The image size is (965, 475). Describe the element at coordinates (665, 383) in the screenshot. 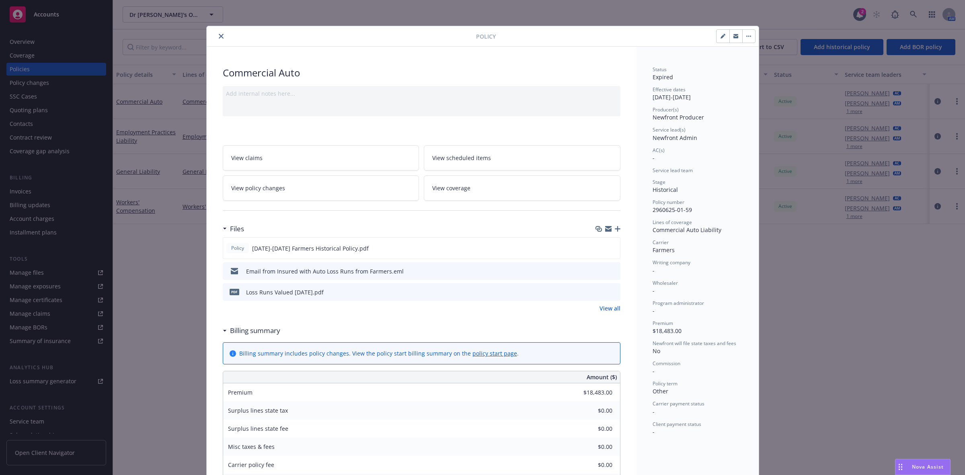

I see `span: Policy term` at that location.